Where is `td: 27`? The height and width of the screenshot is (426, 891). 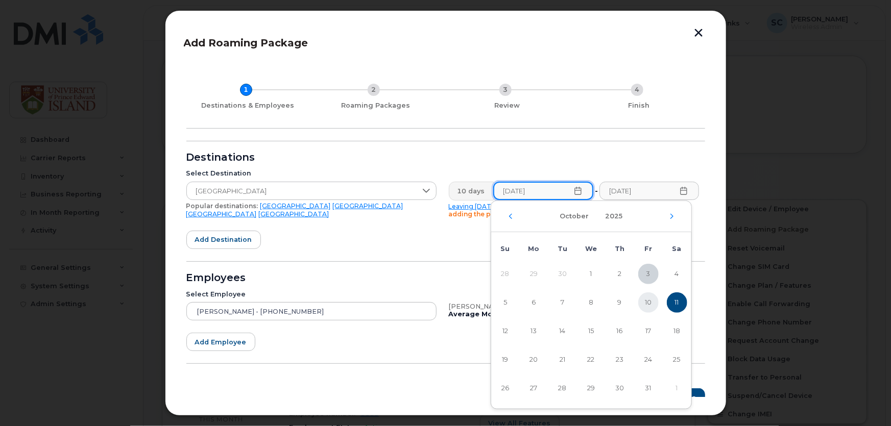 td: 27 is located at coordinates (534, 389).